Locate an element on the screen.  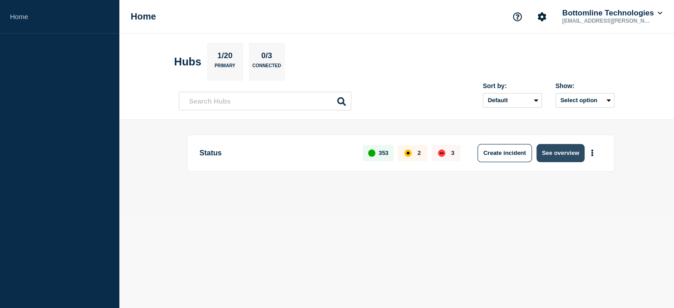
p: 2 is located at coordinates (419, 153).